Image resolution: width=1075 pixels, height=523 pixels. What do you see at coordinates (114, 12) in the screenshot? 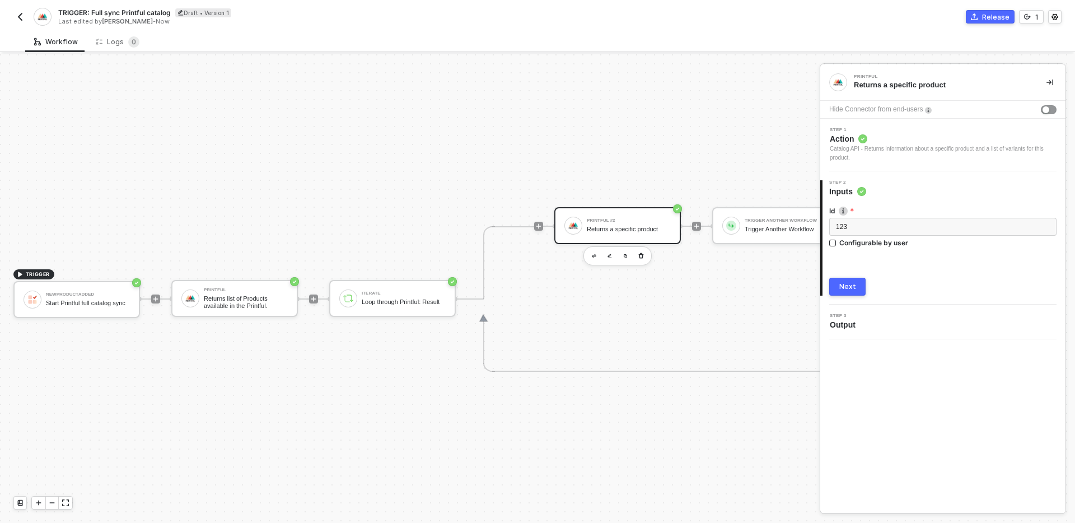
I see `span: TRIGGER: Full sync Printful catalog` at bounding box center [114, 12].